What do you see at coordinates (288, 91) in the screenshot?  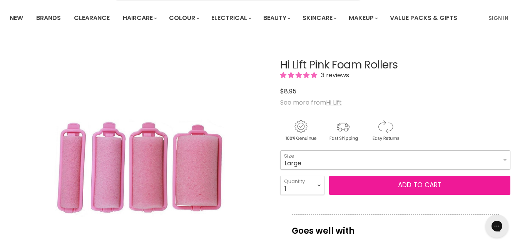 I see `span: $8.95` at bounding box center [288, 91].